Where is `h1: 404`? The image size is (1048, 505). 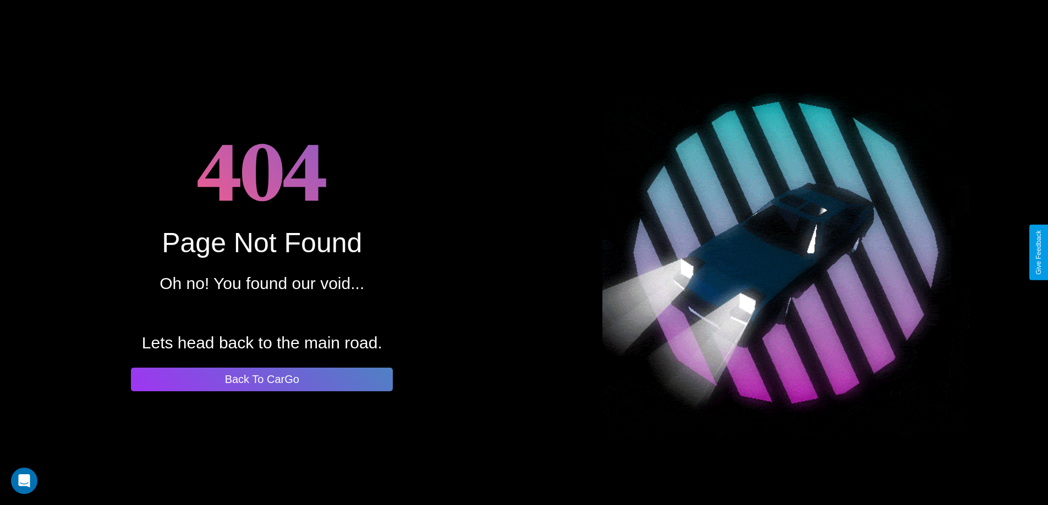 h1: 404 is located at coordinates (262, 170).